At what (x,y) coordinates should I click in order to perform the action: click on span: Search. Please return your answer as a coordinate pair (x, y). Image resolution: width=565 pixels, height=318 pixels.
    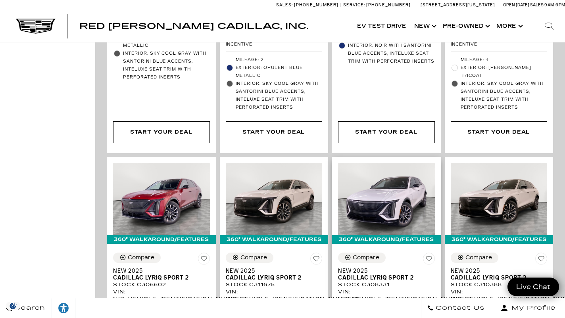
    Looking at the image, I should click on (29, 308).